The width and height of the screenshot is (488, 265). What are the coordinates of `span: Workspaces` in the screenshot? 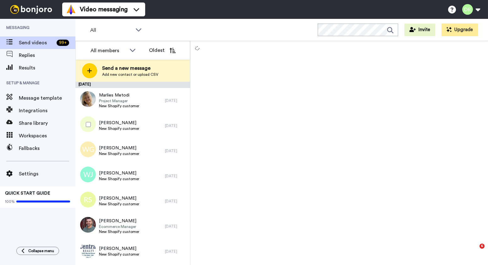 It's located at (47, 136).